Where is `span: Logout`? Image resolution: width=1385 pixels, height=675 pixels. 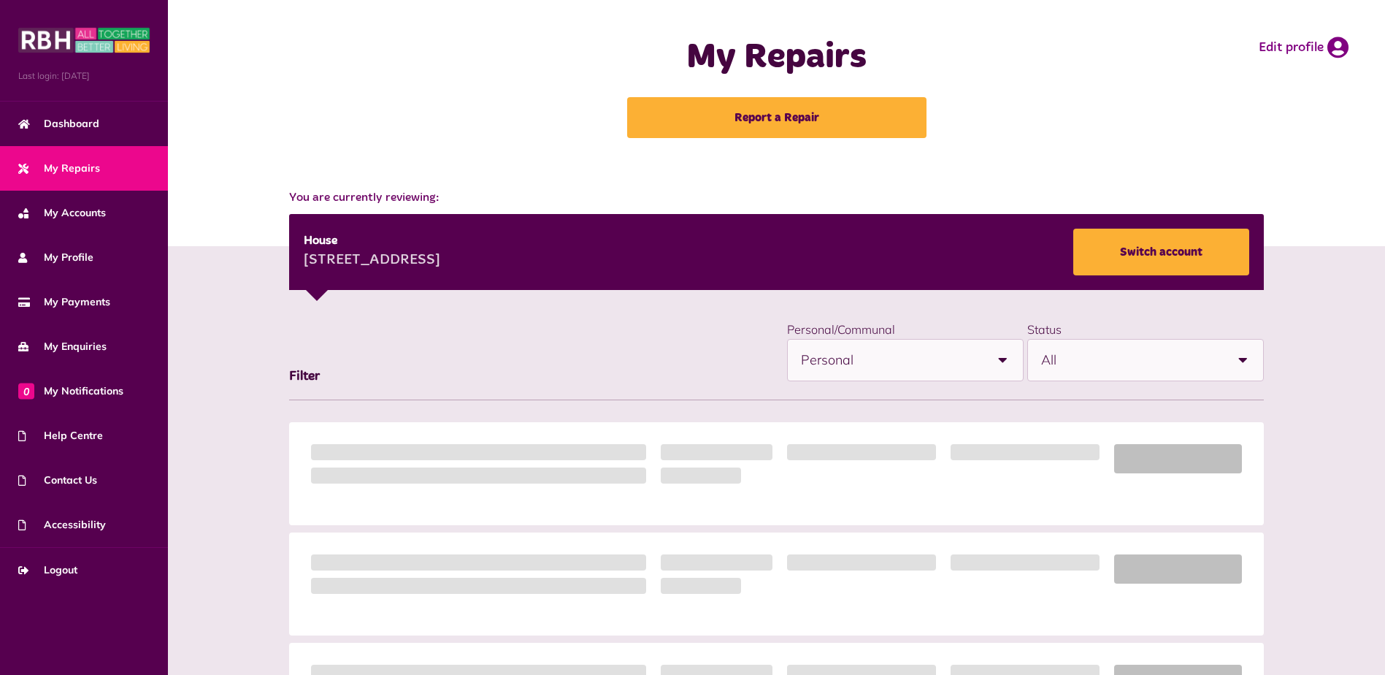 span: Logout is located at coordinates (47, 570).